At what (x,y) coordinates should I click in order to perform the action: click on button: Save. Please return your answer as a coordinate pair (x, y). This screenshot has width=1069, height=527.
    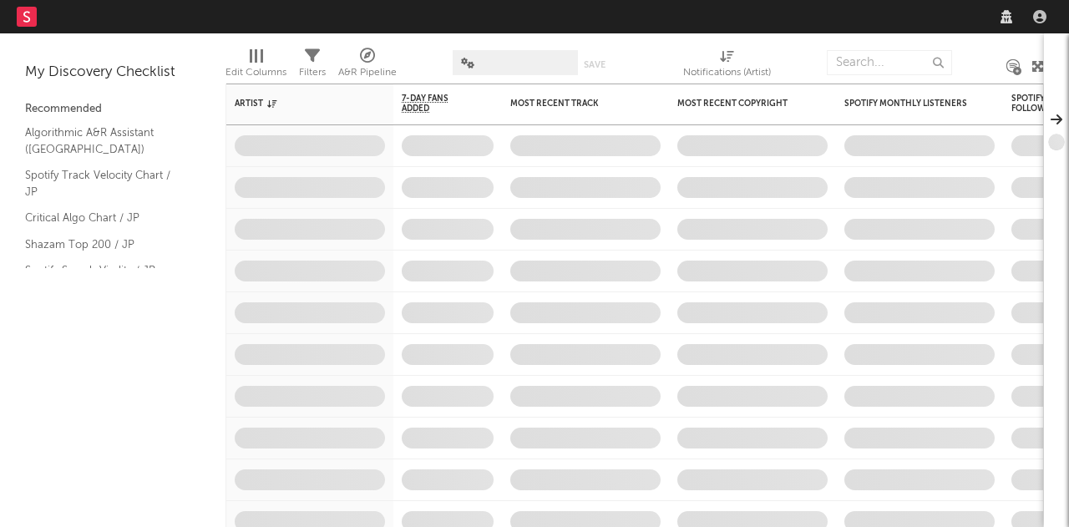
    Looking at the image, I should click on (595, 64).